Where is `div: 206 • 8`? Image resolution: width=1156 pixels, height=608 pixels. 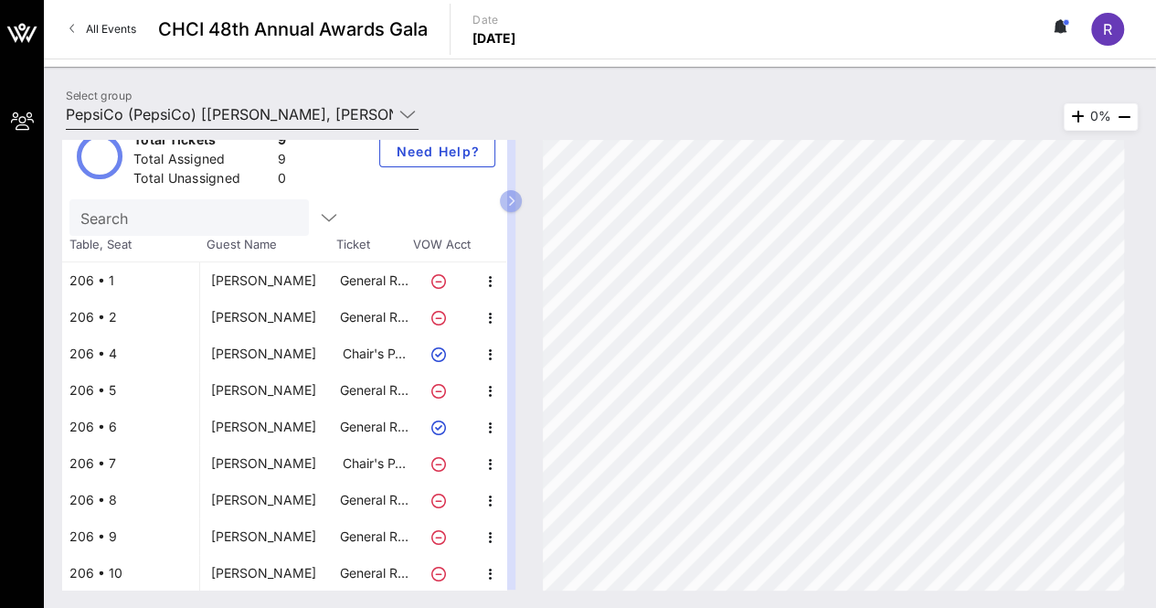 div: 206 • 8 is located at coordinates (131, 500).